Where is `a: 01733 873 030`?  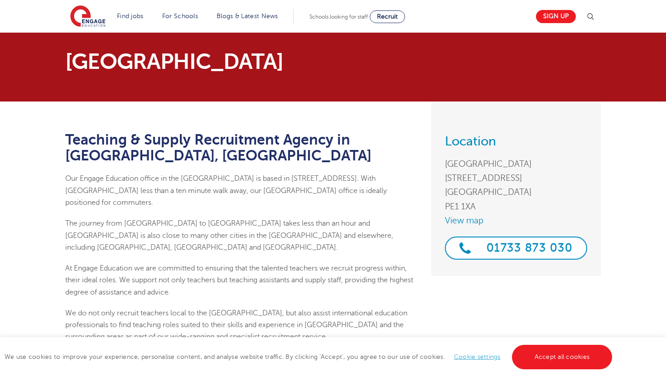 a: 01733 873 030 is located at coordinates (516, 248).